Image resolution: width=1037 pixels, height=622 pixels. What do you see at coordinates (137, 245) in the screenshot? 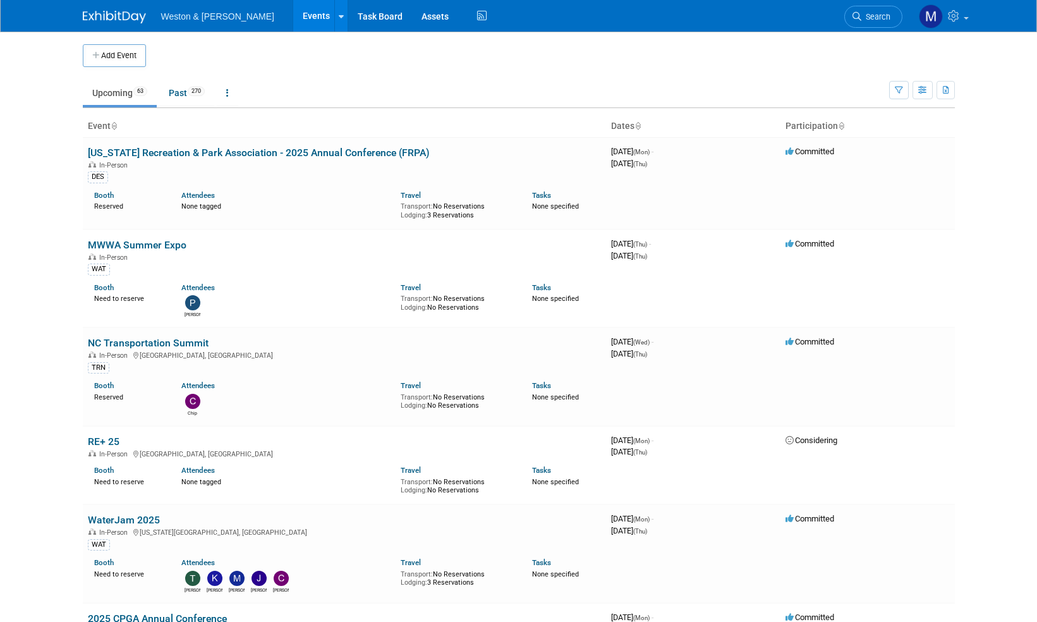
I see `a: MWWA Summer Expo` at bounding box center [137, 245].